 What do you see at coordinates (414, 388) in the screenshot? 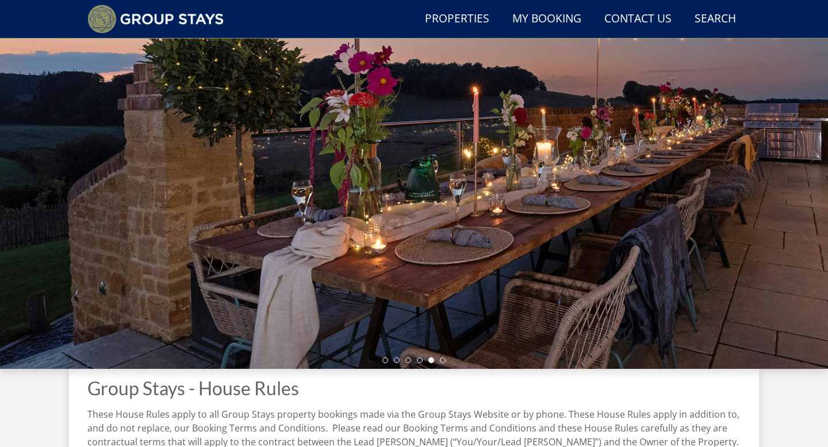
I see `h1: Group Stays - House Rules` at bounding box center [414, 388].